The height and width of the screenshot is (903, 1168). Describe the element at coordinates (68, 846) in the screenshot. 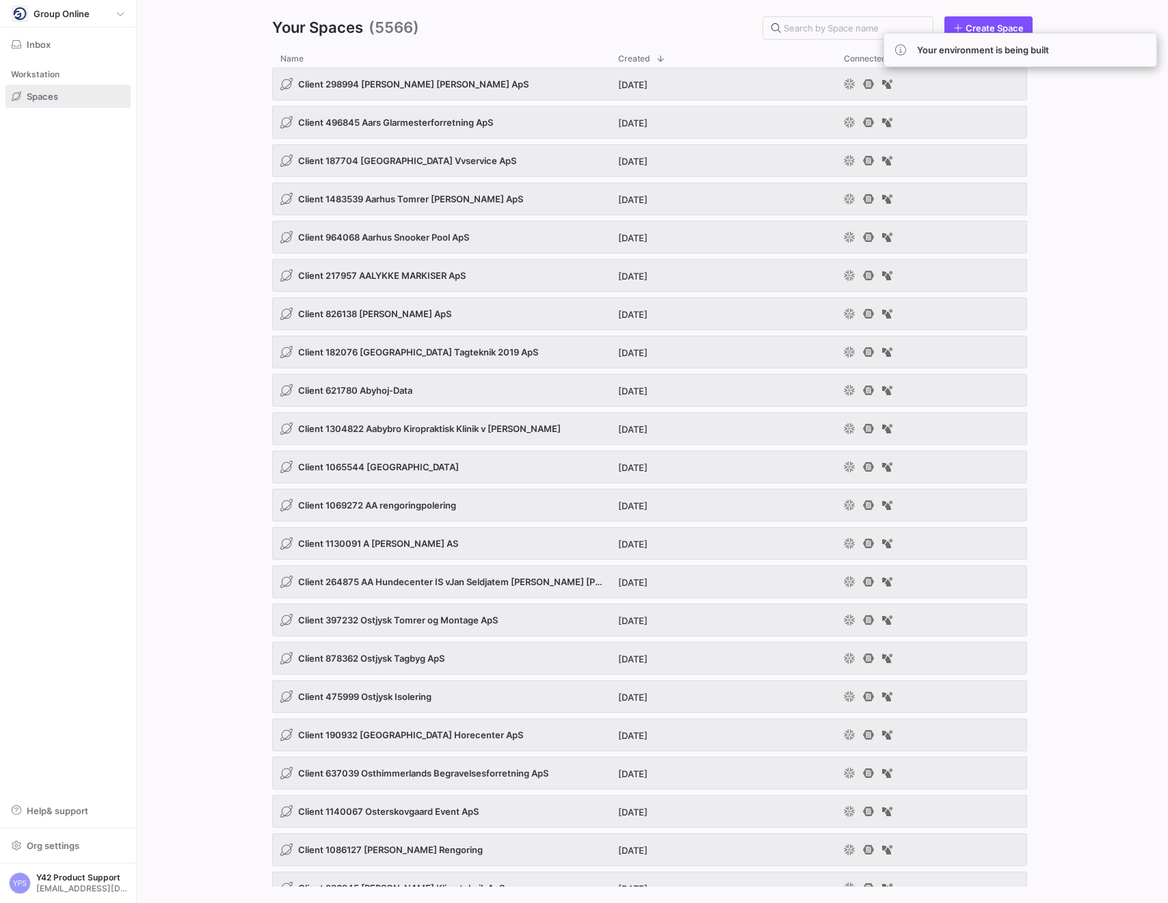

I see `button: Org settings` at that location.